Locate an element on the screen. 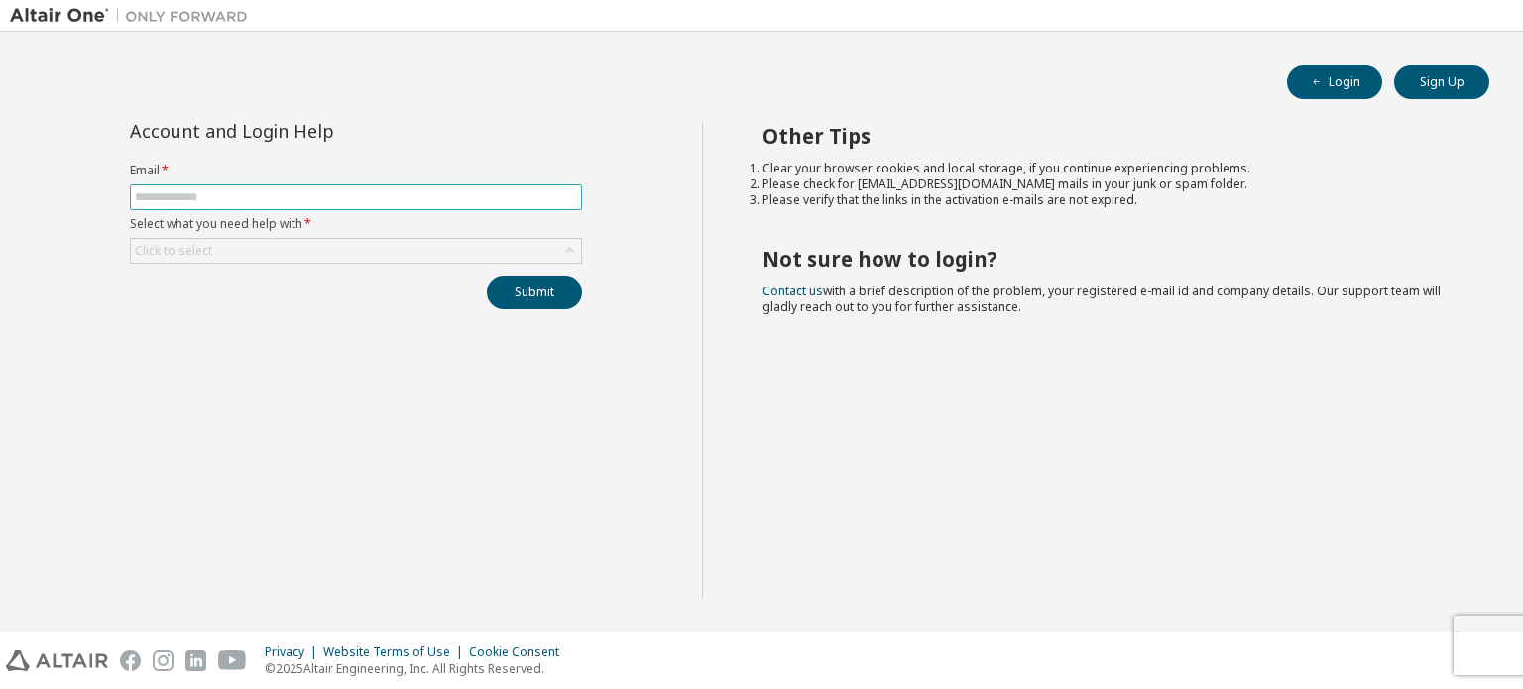 This screenshot has height=689, width=1523. a: Contact us is located at coordinates (792, 290).